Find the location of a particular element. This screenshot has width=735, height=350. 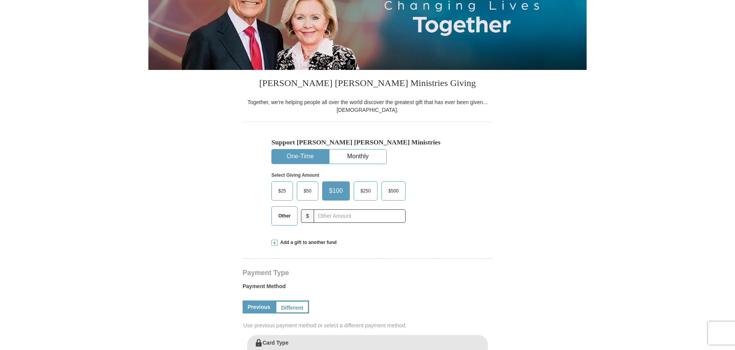

input: Other Amount is located at coordinates (359, 216).